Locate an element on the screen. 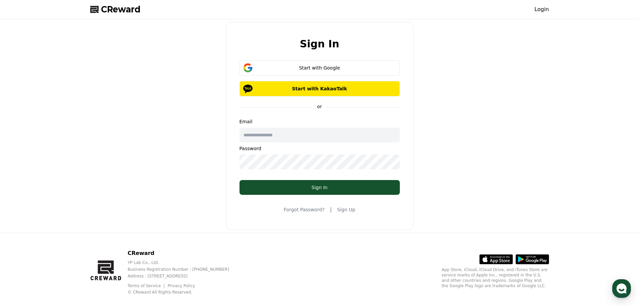 The height and width of the screenshot is (306, 639). a: Privacy Policy is located at coordinates (181, 285).